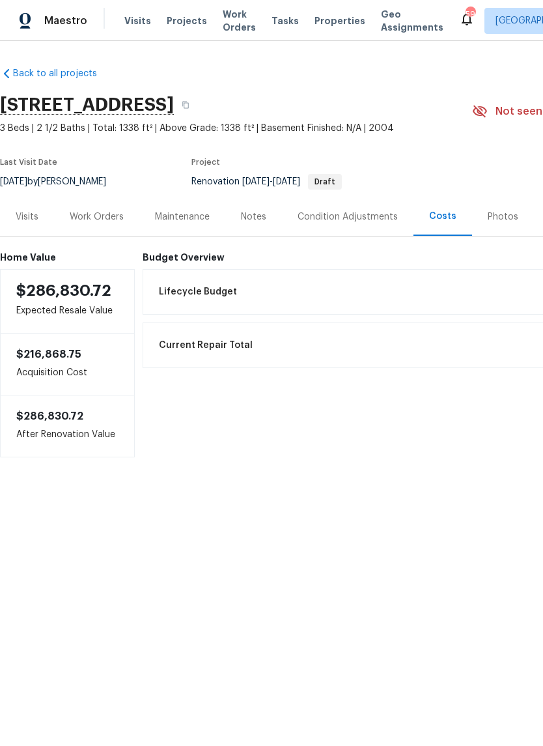  I want to click on div: 59, so click(470, 14).